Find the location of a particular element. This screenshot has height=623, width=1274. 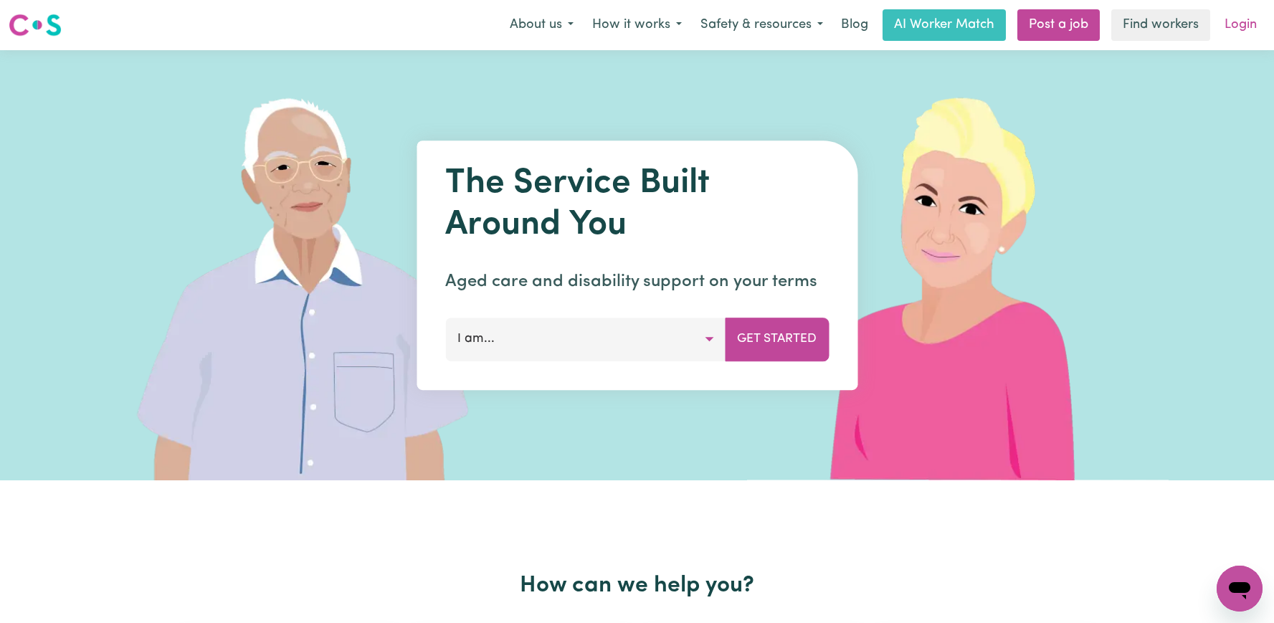

button: How it works is located at coordinates (636, 25).